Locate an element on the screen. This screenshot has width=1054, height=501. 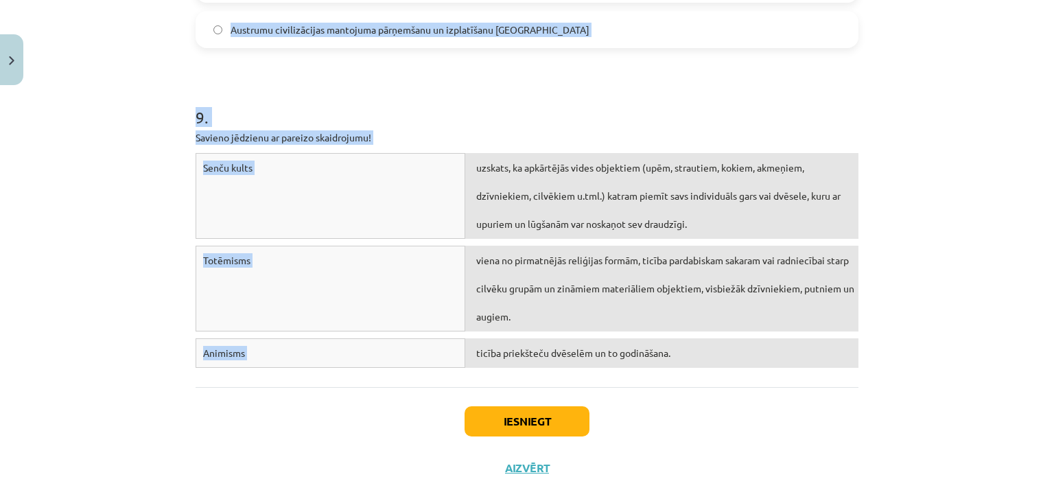
p: Savieno jēdzienu ar pareizo skaidrojumu! is located at coordinates (527, 137).